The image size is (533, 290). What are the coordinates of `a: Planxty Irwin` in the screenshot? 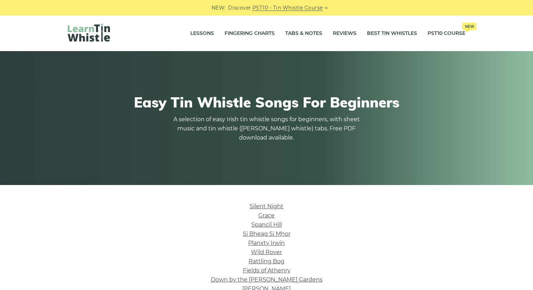 It's located at (267, 243).